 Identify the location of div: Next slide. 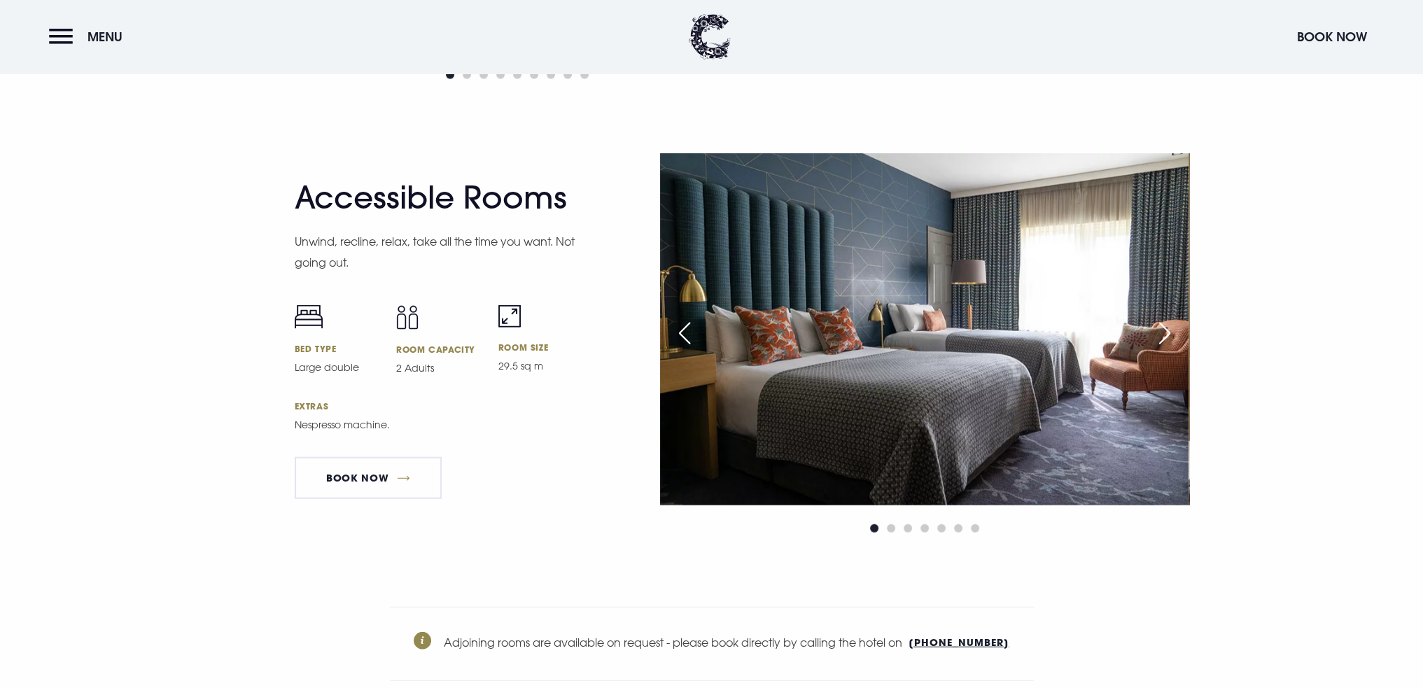
(1164, 333).